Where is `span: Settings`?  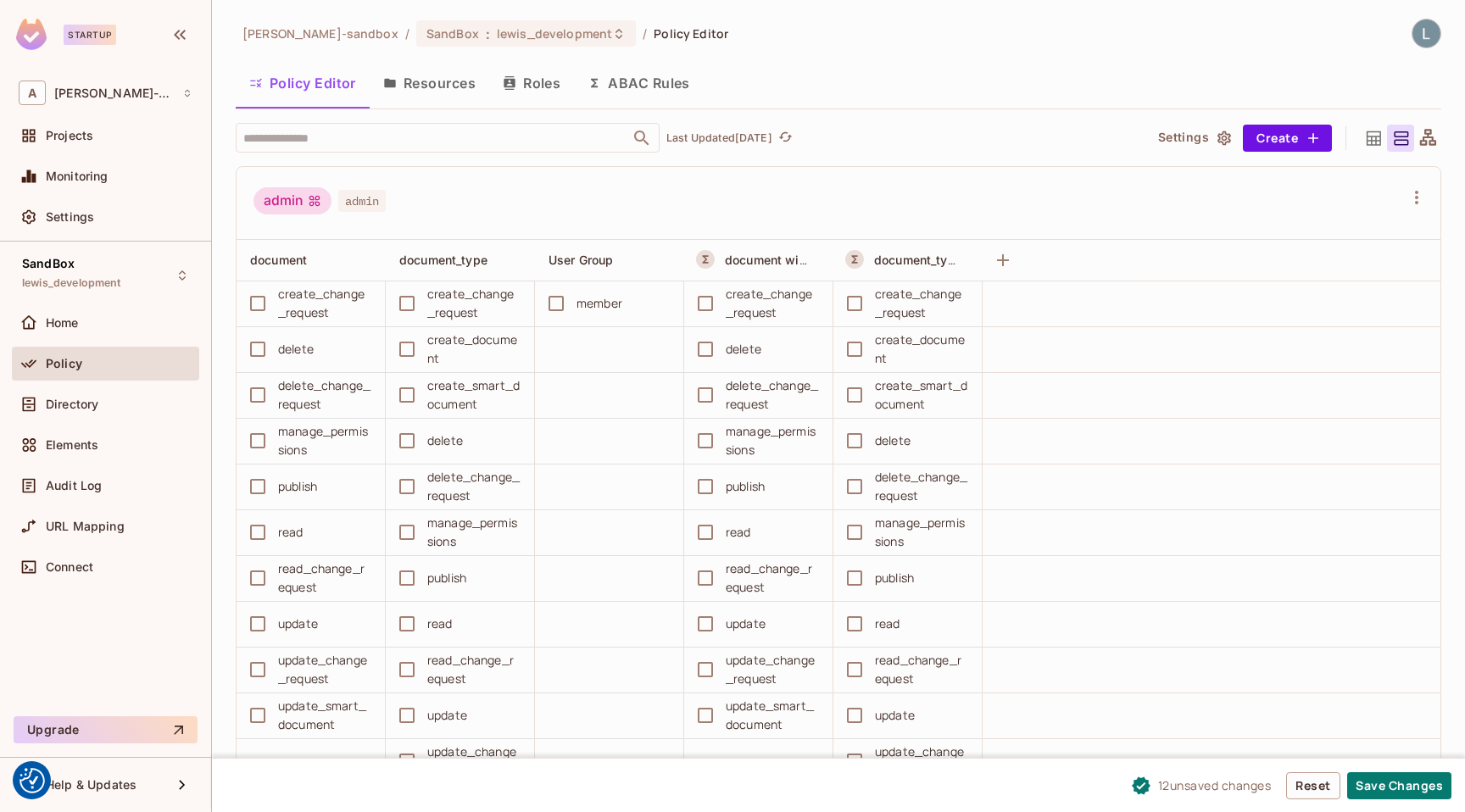
span: Settings is located at coordinates (70, 217).